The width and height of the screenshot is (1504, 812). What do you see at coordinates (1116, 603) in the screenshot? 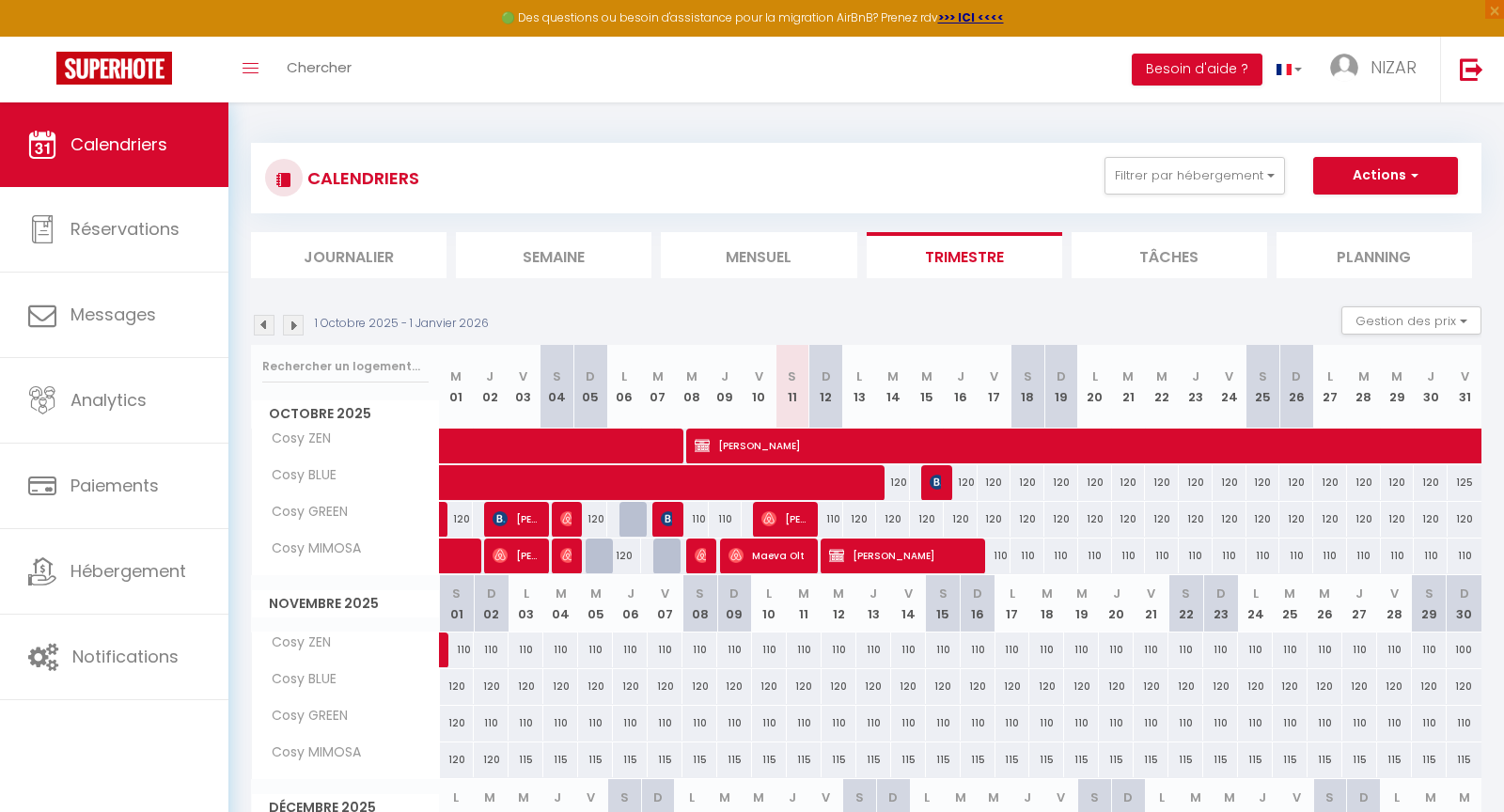
I see `th: 20` at bounding box center [1116, 603].